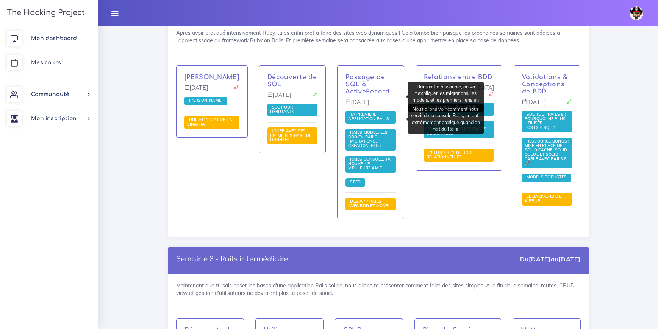  Describe the element at coordinates (545, 84) in the screenshot. I see `a: Validations & Conceptions de BDD` at that location.